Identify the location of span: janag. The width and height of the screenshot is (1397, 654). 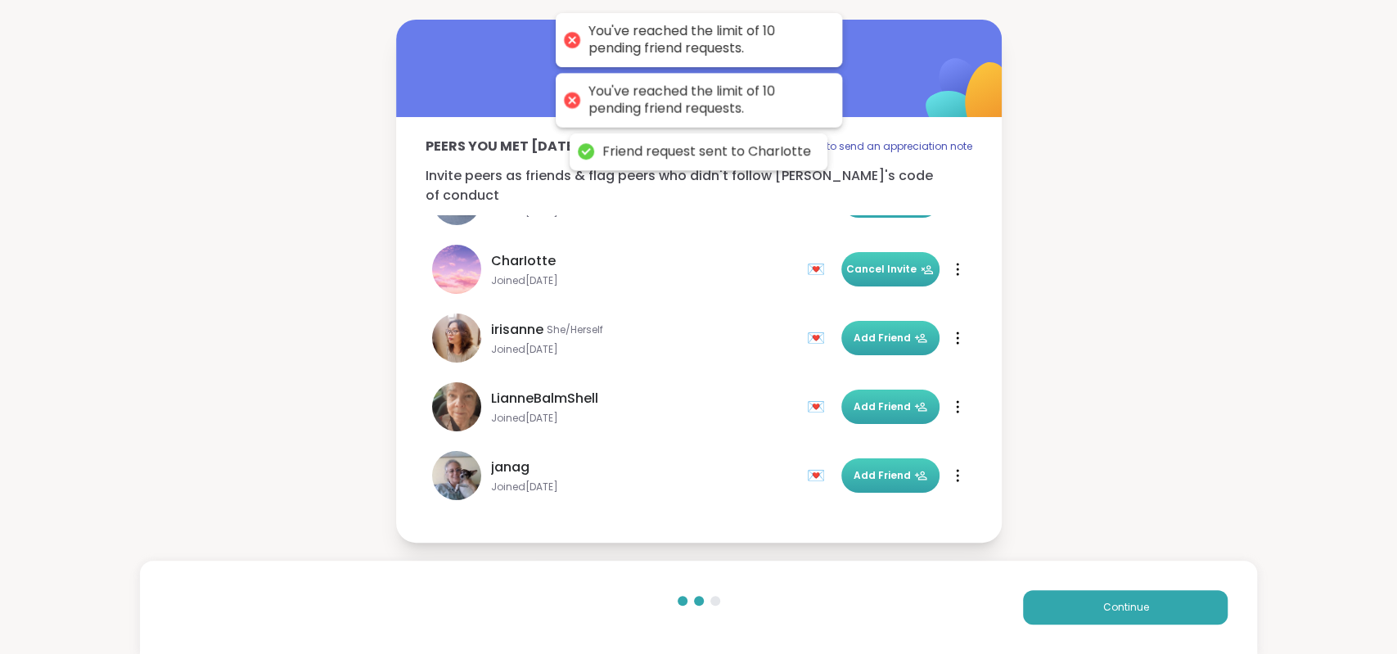
(510, 467).